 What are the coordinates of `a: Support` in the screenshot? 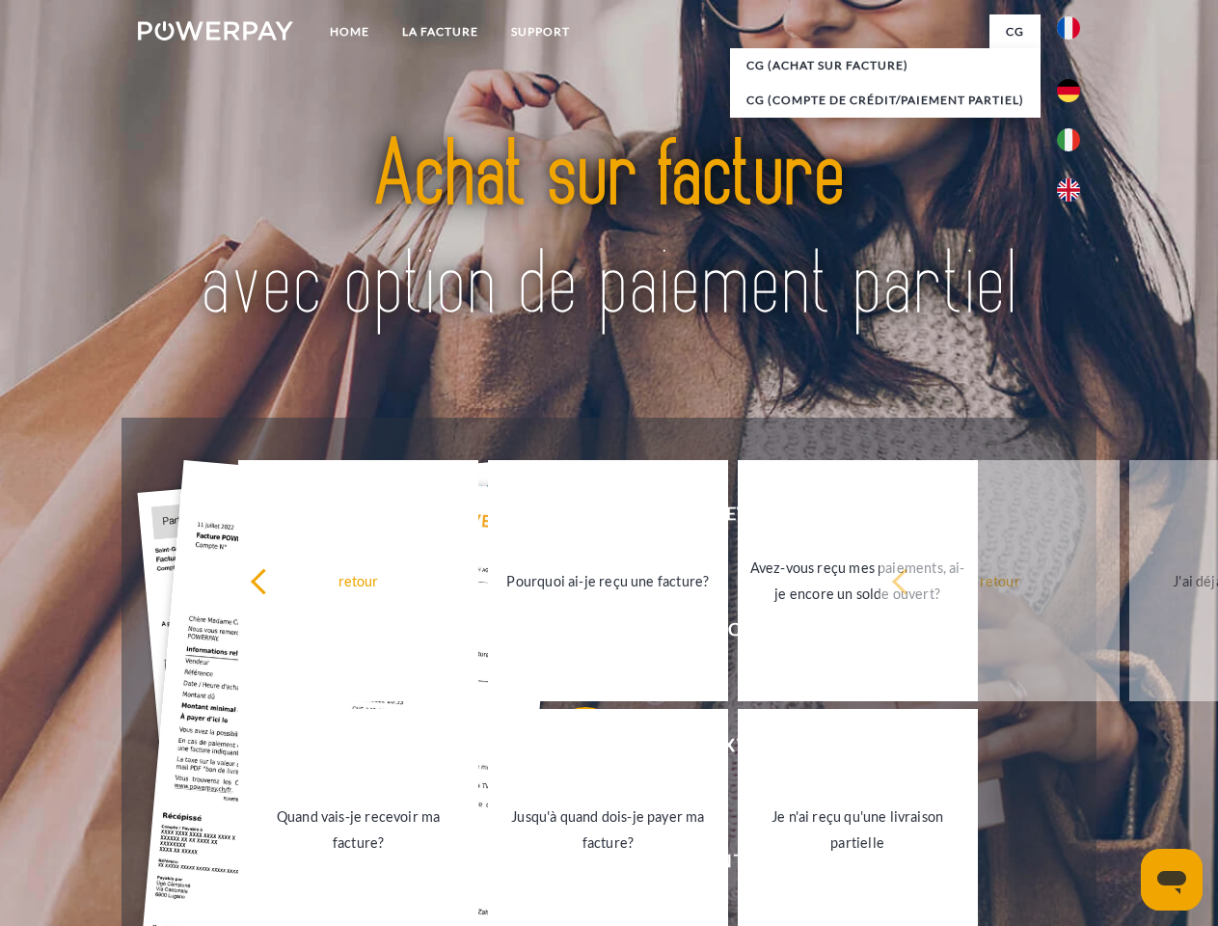 It's located at (540, 32).